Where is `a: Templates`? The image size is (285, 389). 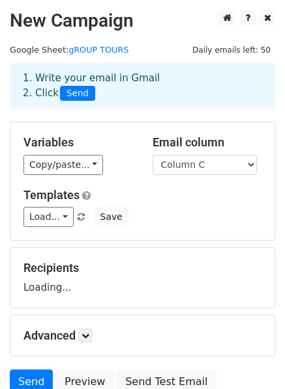
a: Templates is located at coordinates (51, 195).